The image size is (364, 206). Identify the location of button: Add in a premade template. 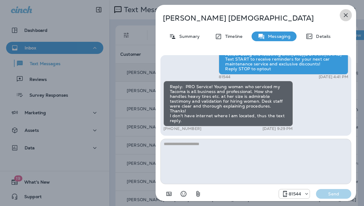
(169, 194).